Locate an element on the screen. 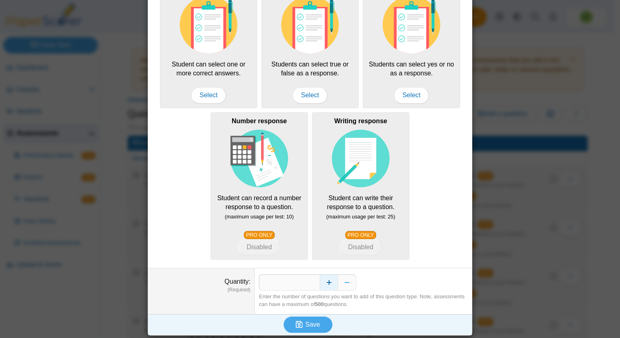 The width and height of the screenshot is (620, 338). img: item-type-writing-response.svg is located at coordinates (361, 159).